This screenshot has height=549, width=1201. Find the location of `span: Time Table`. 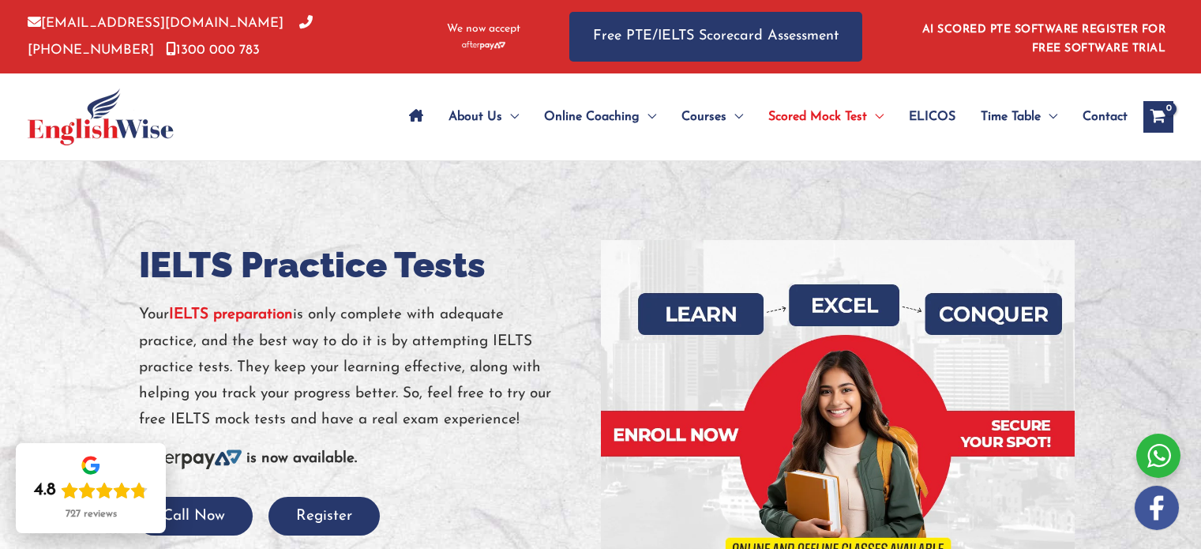

span: Time Table is located at coordinates (1011, 117).